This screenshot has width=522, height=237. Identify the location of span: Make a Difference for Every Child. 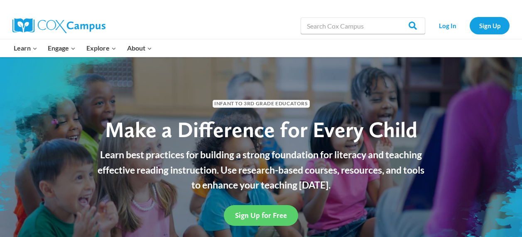
(261, 129).